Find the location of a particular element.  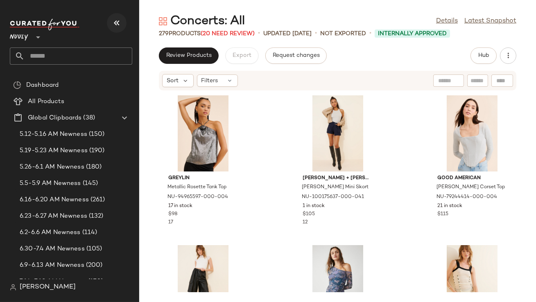

span: All Products is located at coordinates (46, 102).